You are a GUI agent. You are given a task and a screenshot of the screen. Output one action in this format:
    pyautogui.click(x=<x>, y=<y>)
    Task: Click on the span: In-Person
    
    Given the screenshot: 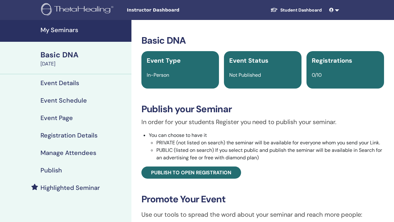 What is the action you would take?
    pyautogui.click(x=158, y=75)
    